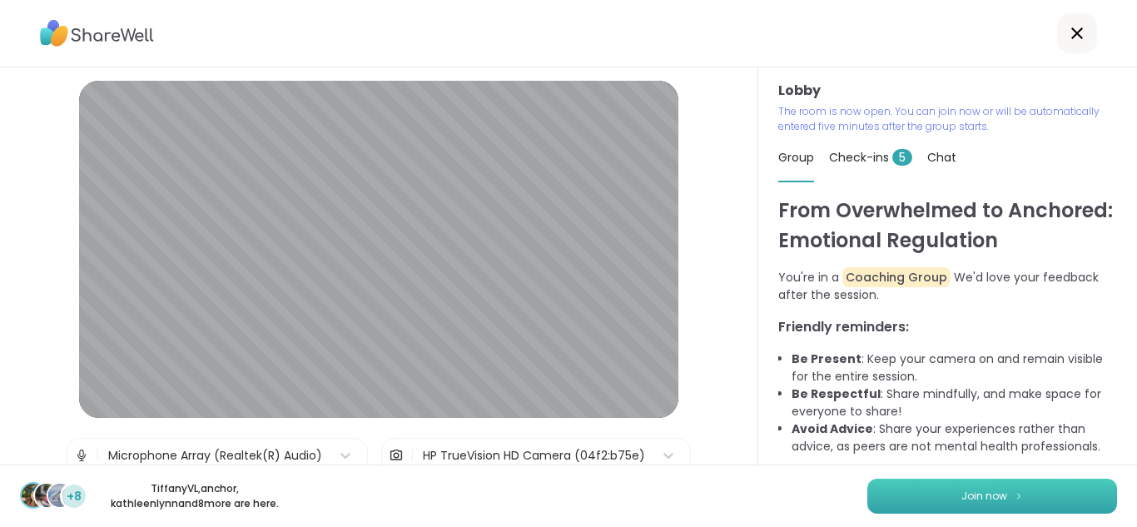 The height and width of the screenshot is (527, 1137). What do you see at coordinates (897, 277) in the screenshot?
I see `span: Coaching Group` at bounding box center [897, 277].